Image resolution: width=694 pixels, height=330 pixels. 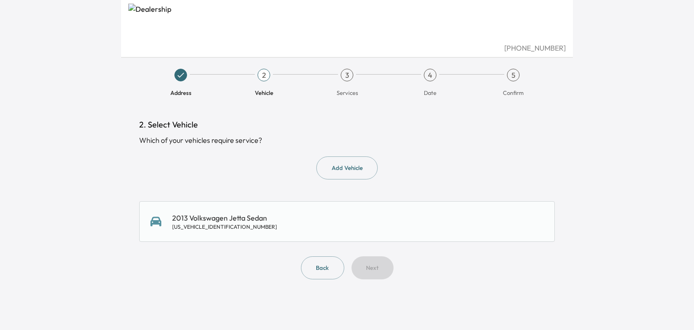 I want to click on span: Confirm, so click(x=514, y=93).